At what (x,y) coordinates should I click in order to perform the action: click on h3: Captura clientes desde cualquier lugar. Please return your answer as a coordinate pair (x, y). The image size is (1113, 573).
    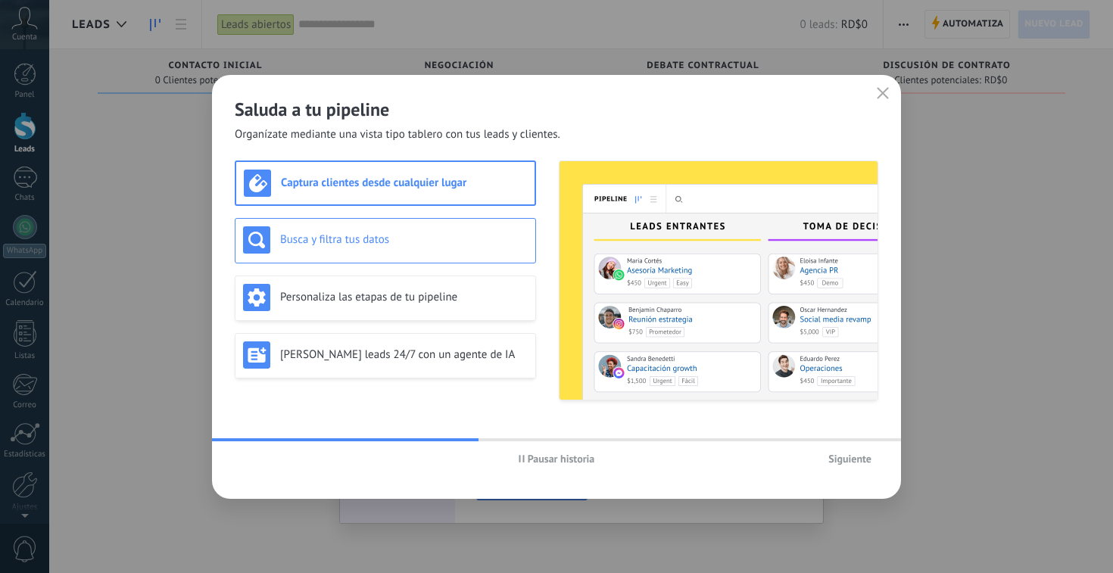
    Looking at the image, I should click on (404, 183).